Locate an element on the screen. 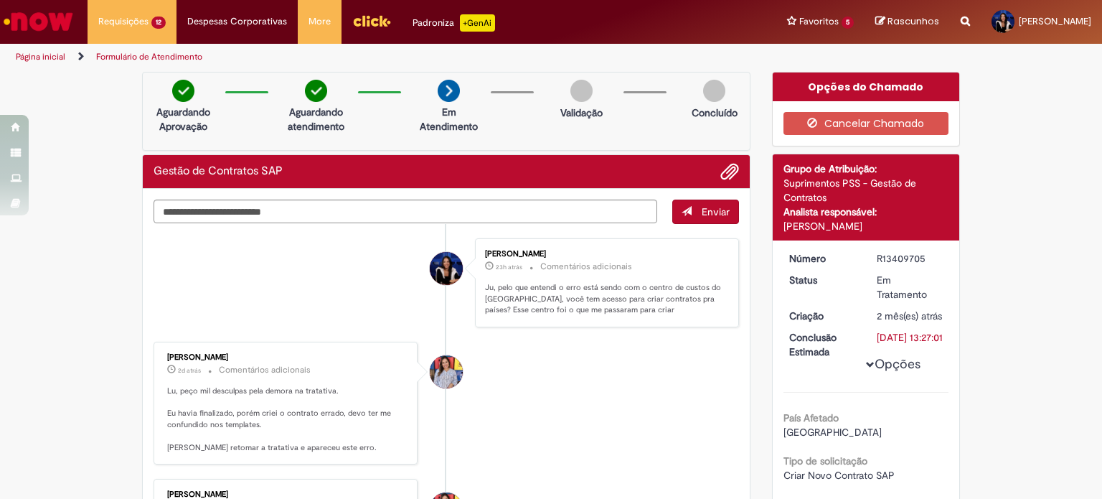 This screenshot has width=1102, height=499. button: Enviar is located at coordinates (705, 212).